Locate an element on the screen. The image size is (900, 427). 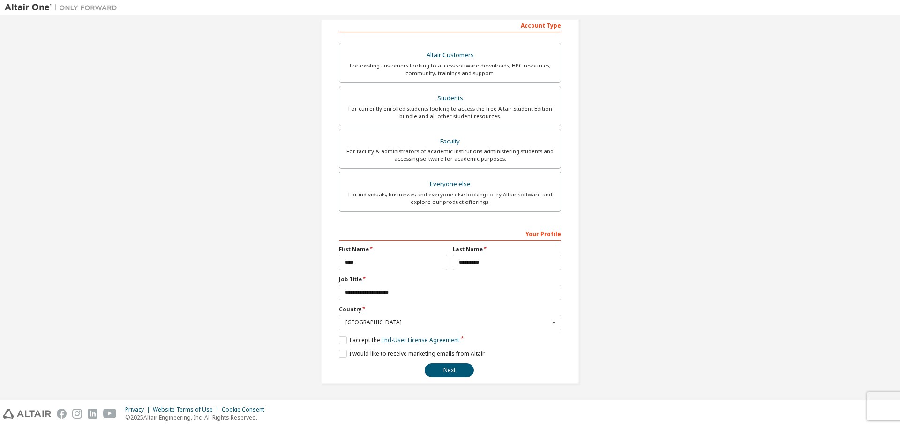
div: Students is located at coordinates (450, 98).